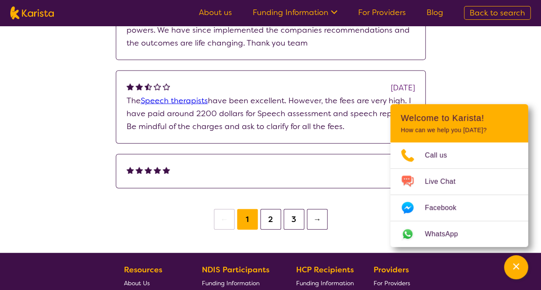 This screenshot has width=541, height=290. Describe the element at coordinates (294, 220) in the screenshot. I see `button: 3` at that location.